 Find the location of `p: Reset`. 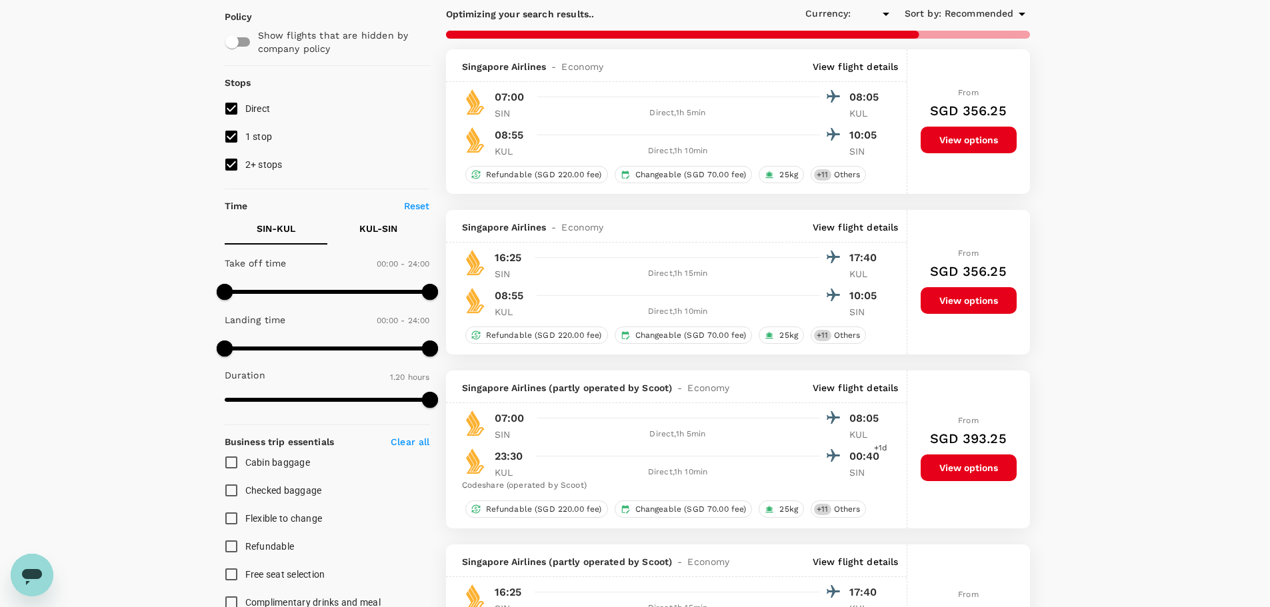

p: Reset is located at coordinates (417, 206).